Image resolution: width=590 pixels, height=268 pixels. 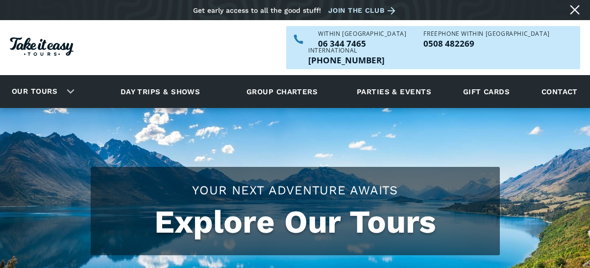 What do you see at coordinates (364, 10) in the screenshot?
I see `a: Join the club` at bounding box center [364, 10].